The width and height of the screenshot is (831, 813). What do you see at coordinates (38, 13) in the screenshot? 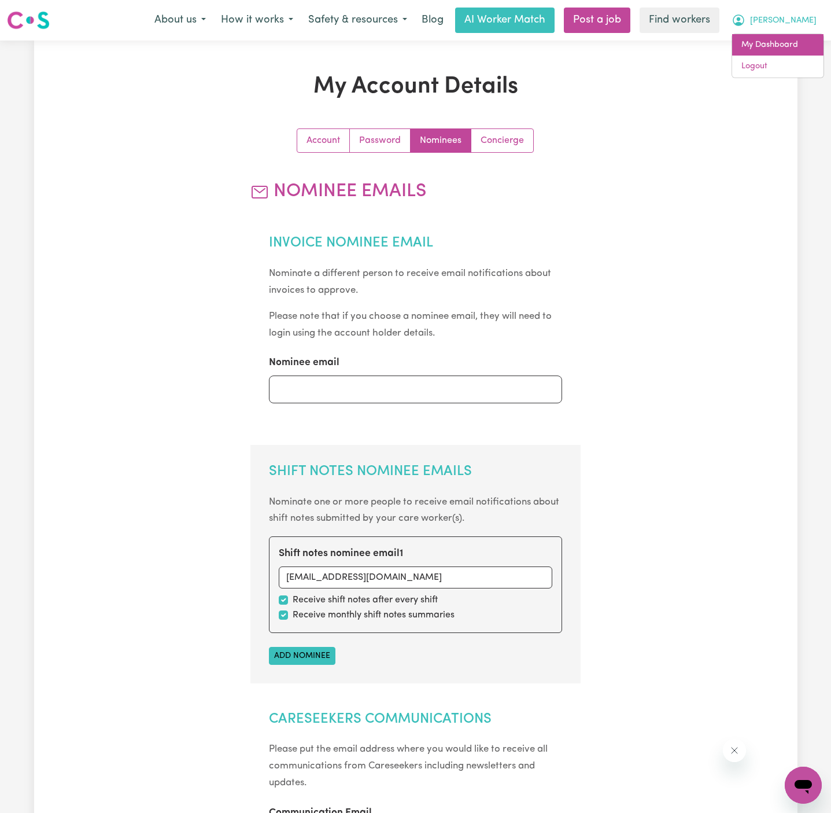
I see `span: Need any help?` at bounding box center [38, 13].